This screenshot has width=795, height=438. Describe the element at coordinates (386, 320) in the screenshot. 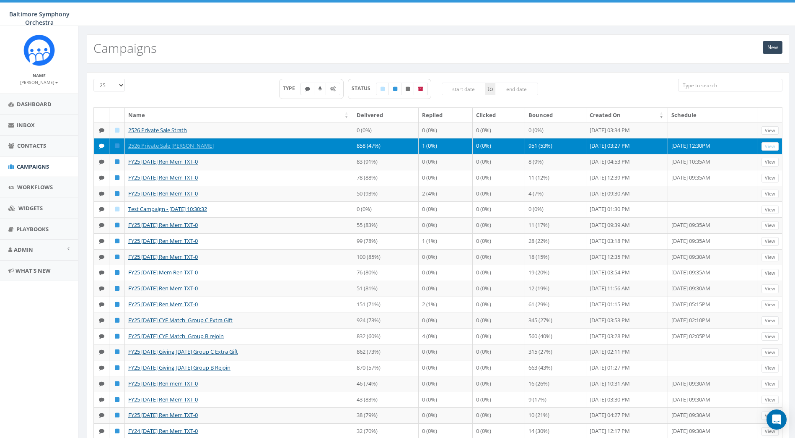

I see `td: 924 (73%)` at that location.